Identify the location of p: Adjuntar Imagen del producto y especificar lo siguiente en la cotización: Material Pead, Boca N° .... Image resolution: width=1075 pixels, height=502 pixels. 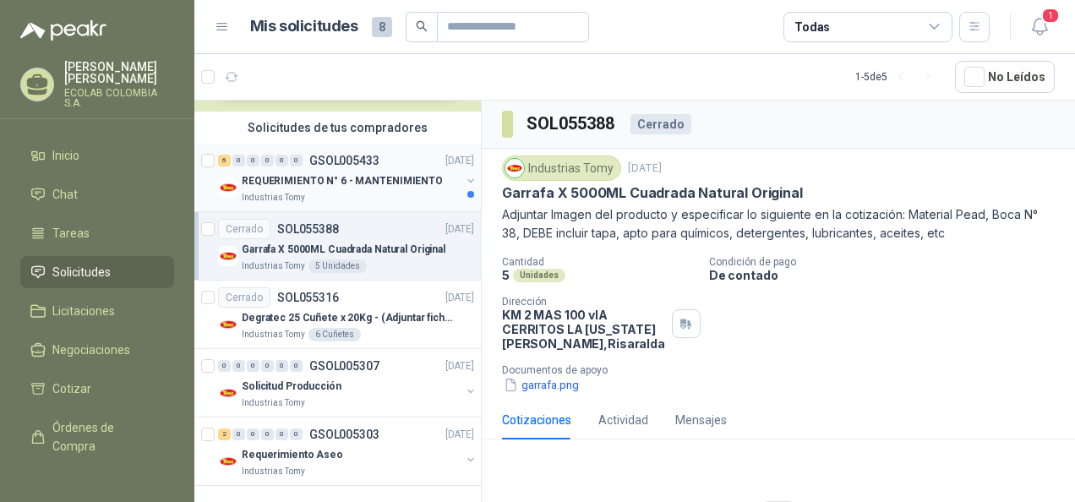
(779, 224).